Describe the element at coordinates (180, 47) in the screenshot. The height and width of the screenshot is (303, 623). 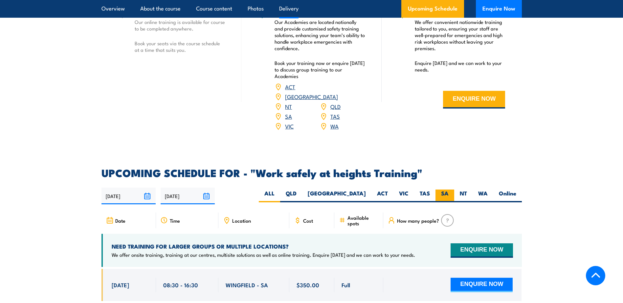
I see `p: Book your seats via the course schedule at a time that suits you.` at that location.